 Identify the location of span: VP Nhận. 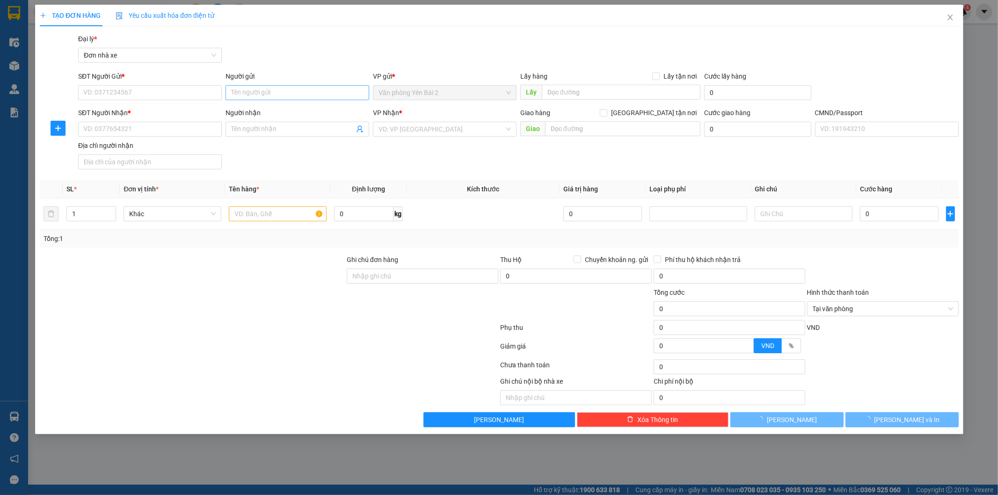
(386, 113).